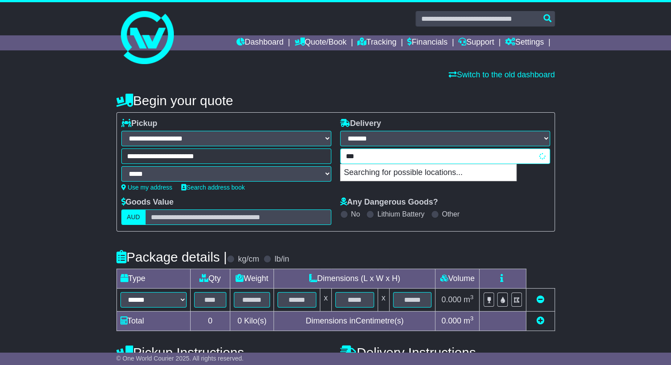 The width and height of the screenshot is (671, 365). What do you see at coordinates (336, 100) in the screenshot?
I see `h4: Begin your quote` at bounding box center [336, 100].